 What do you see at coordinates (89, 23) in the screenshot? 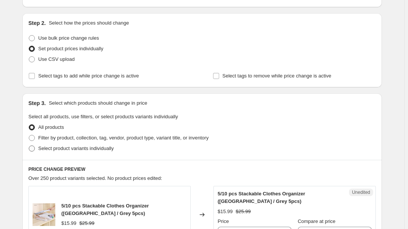
I see `p: Select how the prices should change` at bounding box center [89, 23].